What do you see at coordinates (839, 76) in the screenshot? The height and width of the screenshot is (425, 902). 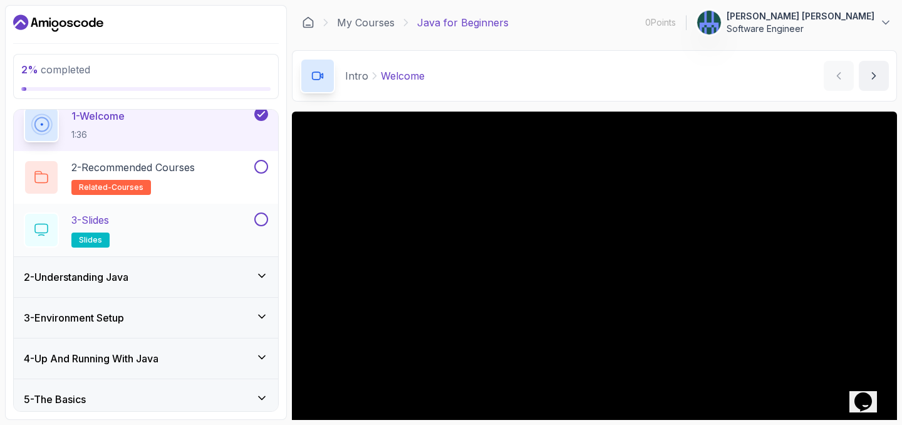 I see `button: previous content` at bounding box center [839, 76].